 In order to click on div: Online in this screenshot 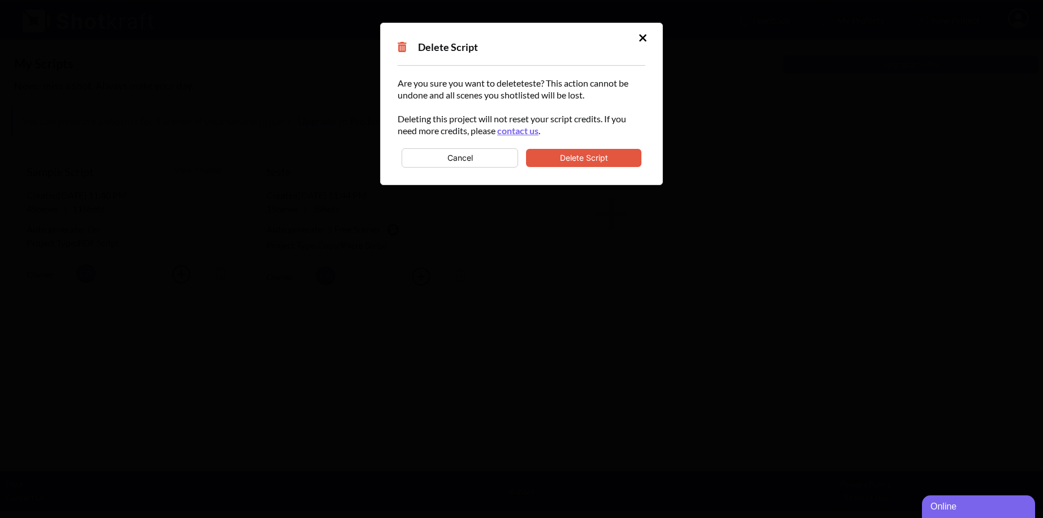, I will do `click(57, 14)`.